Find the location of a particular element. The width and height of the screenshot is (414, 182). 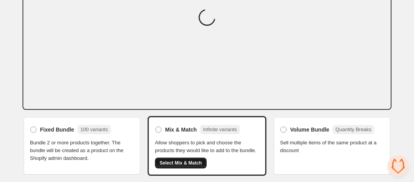

span: 100 variants is located at coordinates (94, 129).